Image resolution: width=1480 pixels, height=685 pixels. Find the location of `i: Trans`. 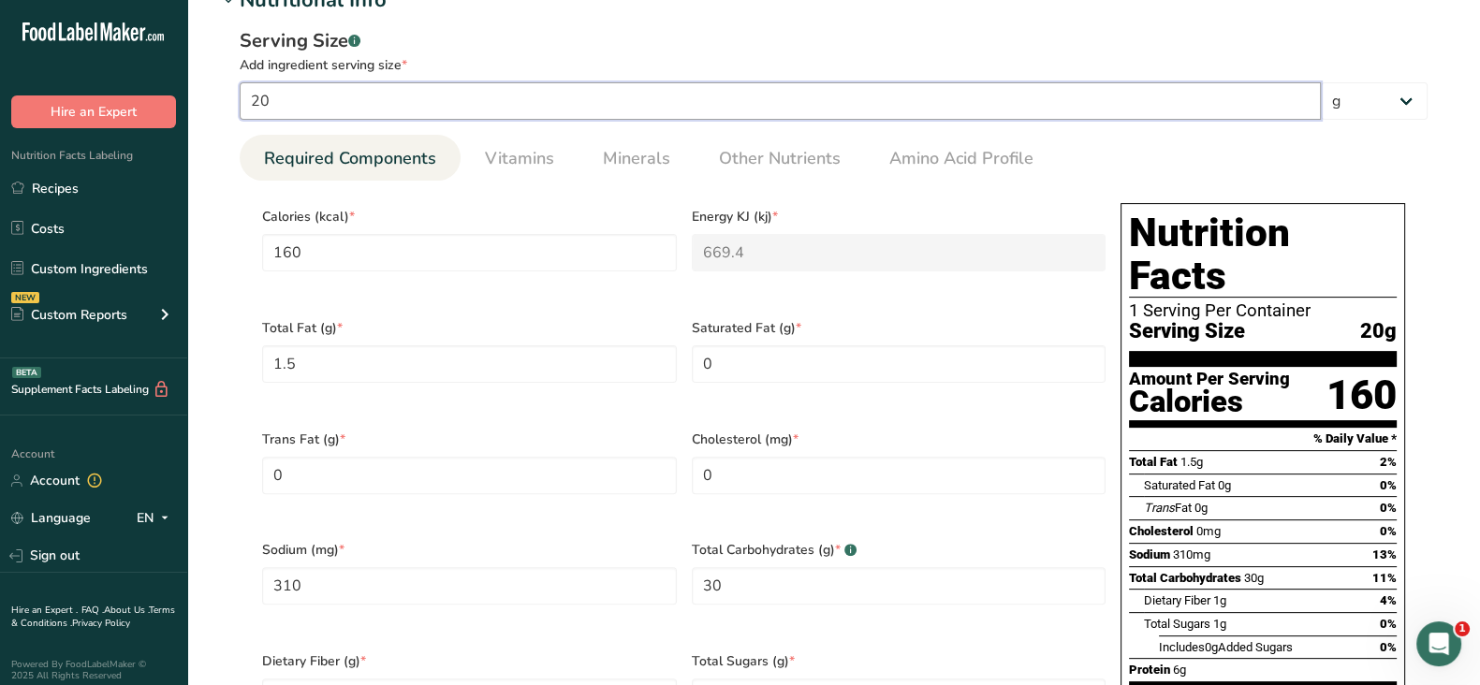

i: Trans is located at coordinates (1159, 507).